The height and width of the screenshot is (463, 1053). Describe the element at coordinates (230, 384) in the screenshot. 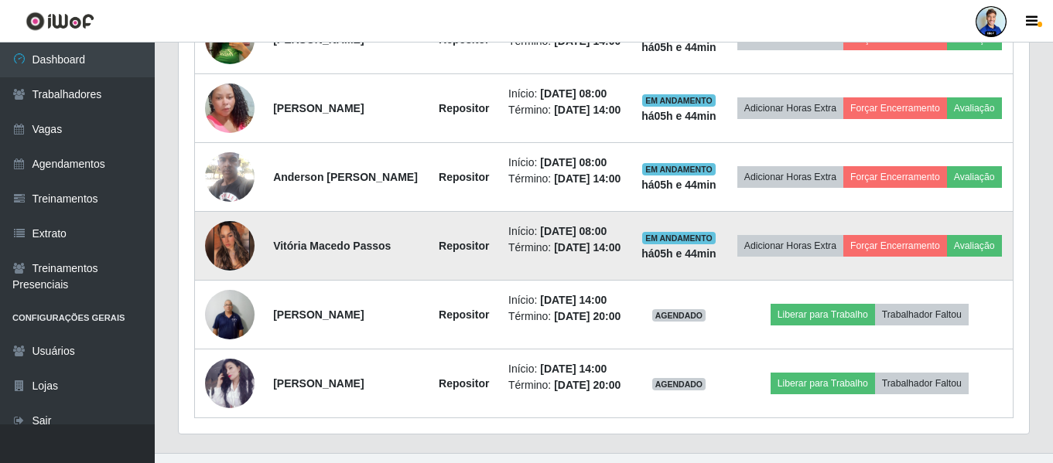

I see `img: 1757034953897.jpeg` at that location.